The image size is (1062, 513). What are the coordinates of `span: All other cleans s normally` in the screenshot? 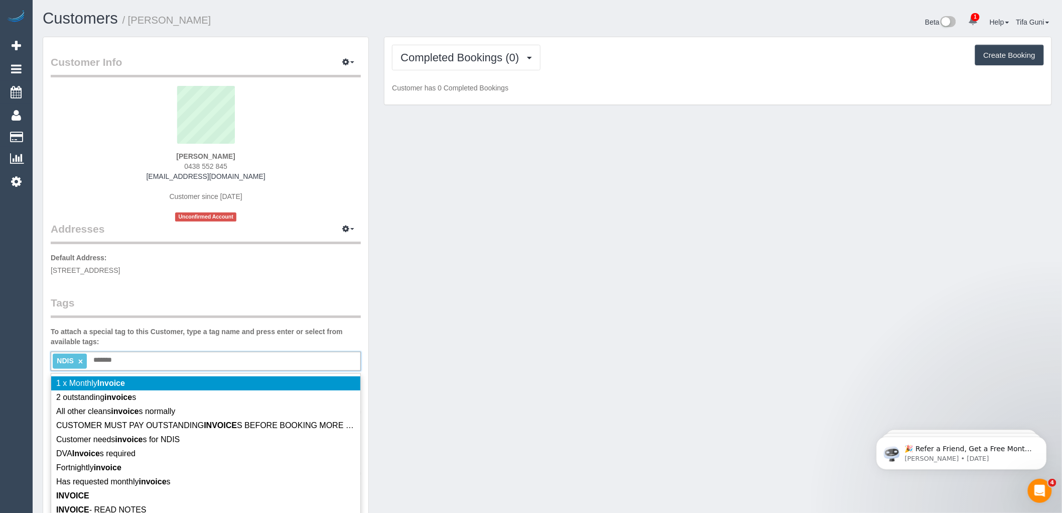 It's located at (115, 411).